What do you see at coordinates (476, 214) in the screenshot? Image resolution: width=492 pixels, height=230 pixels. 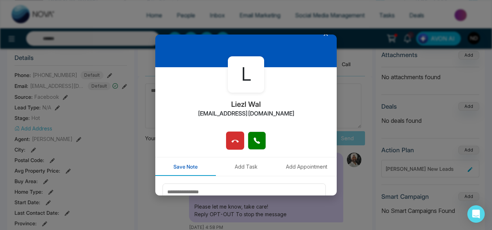 I see `div: Open Intercom Messenger` at bounding box center [476, 214].